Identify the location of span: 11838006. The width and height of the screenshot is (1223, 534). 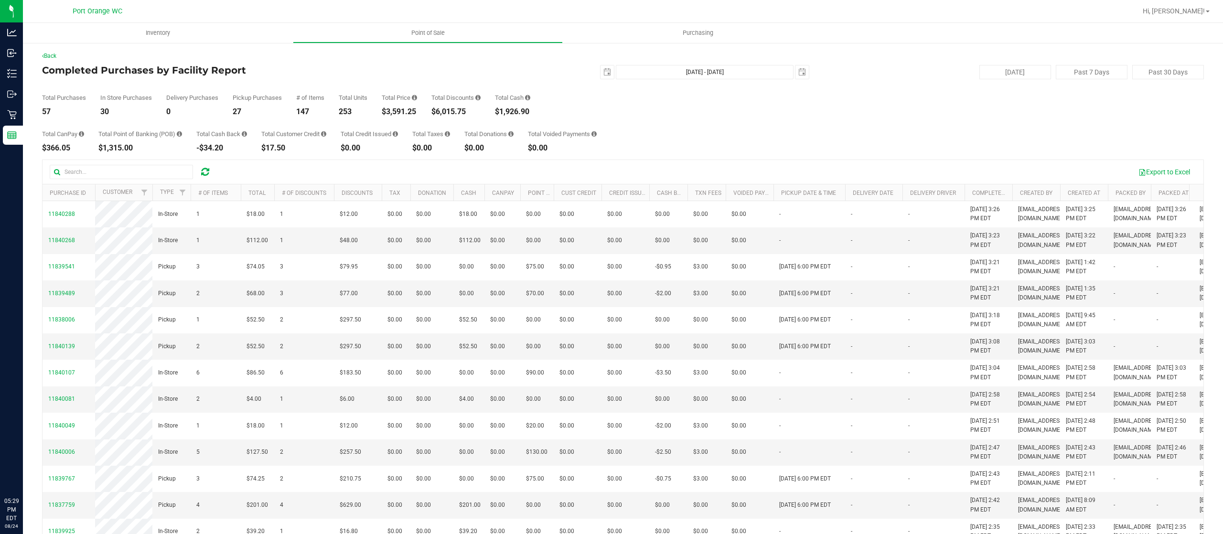
(62, 320).